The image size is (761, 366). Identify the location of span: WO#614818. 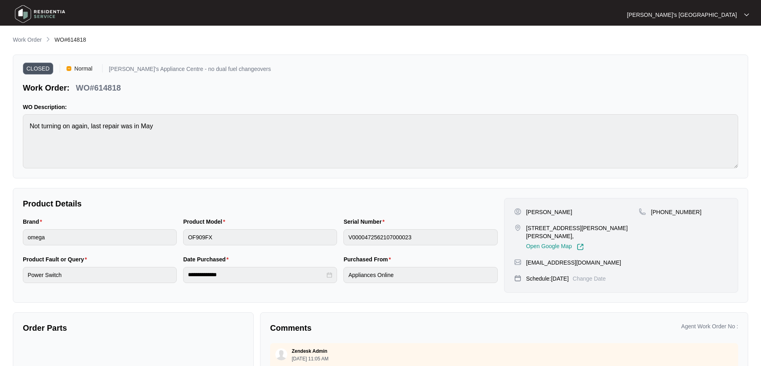
(70, 40).